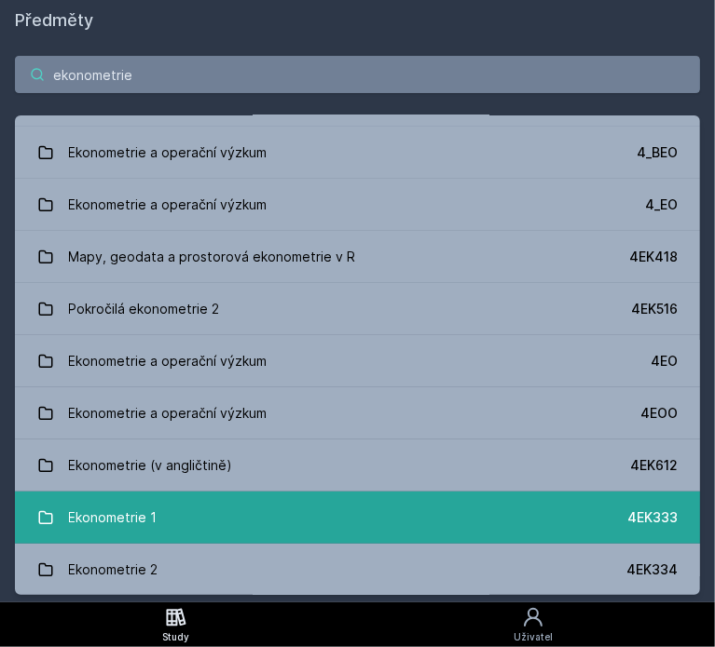  I want to click on div: 4EO, so click(663, 361).